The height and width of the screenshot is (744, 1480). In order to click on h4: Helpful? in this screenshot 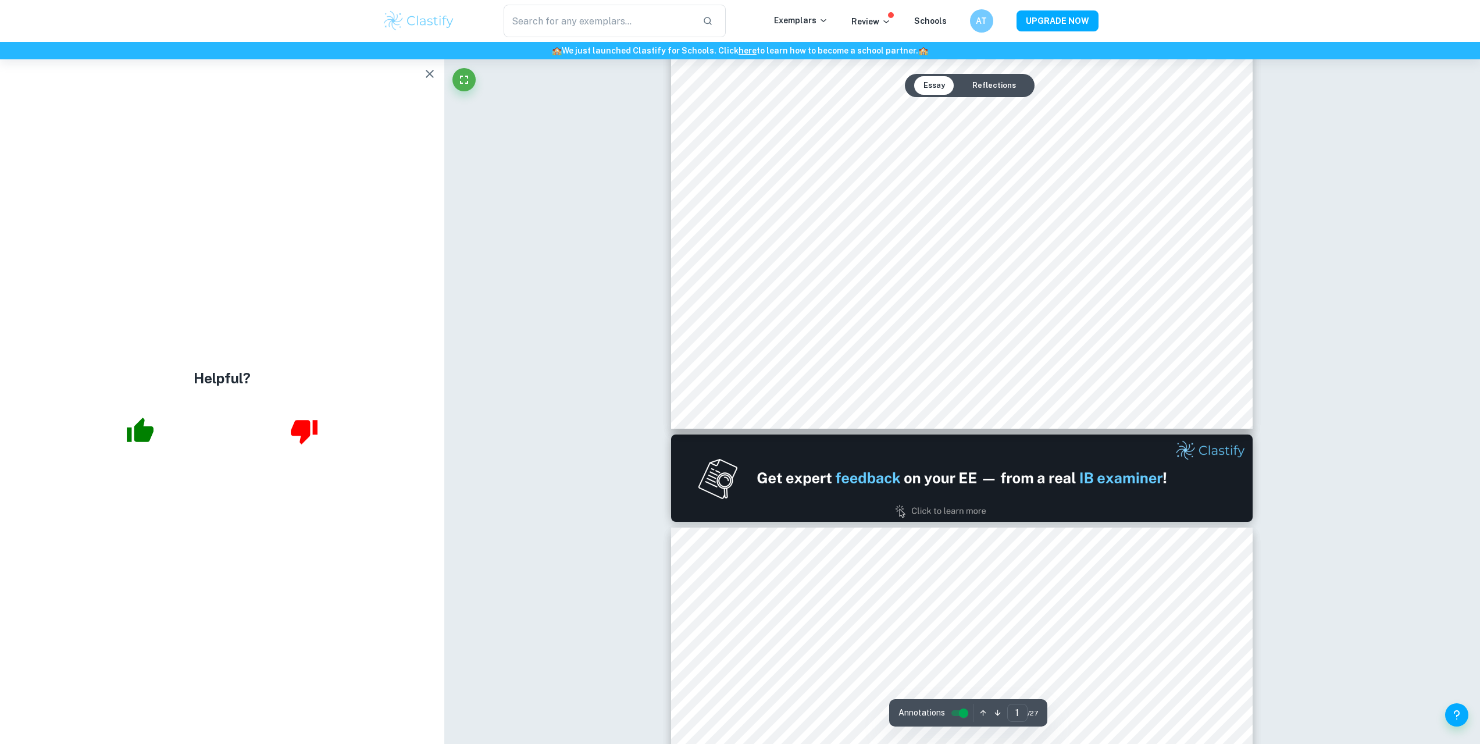, I will do `click(222, 378)`.